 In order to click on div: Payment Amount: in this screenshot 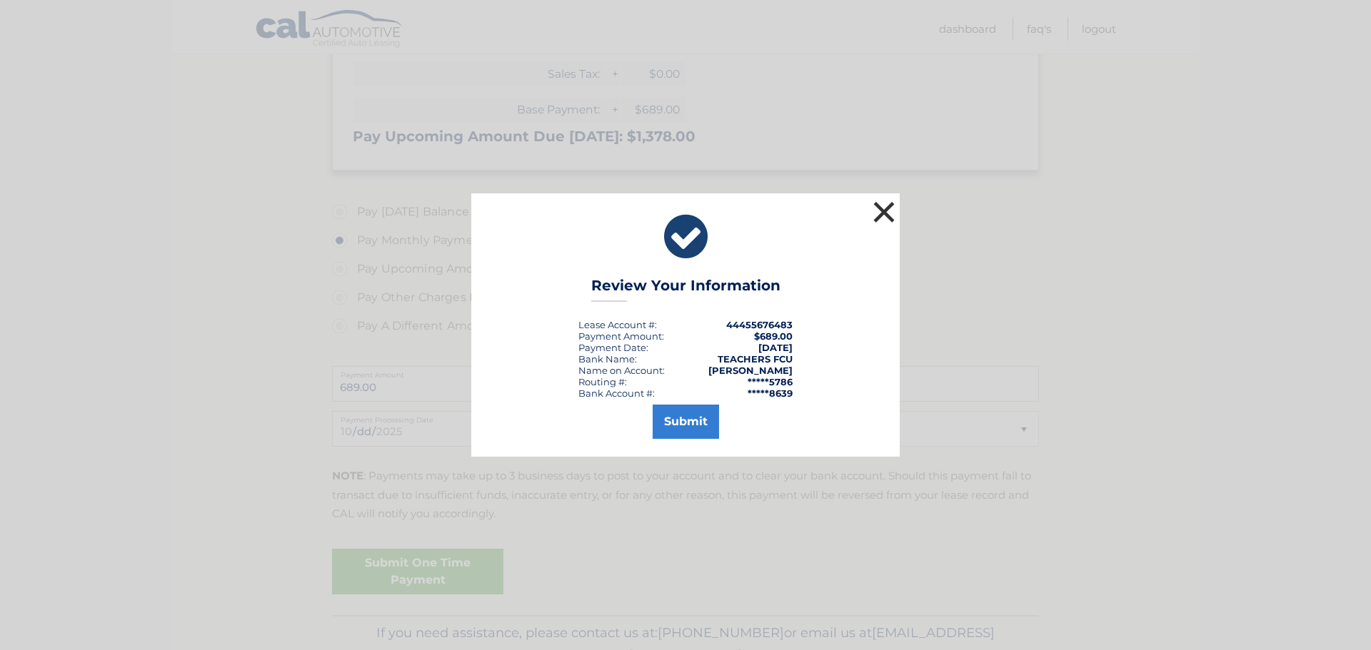, I will do `click(621, 336)`.